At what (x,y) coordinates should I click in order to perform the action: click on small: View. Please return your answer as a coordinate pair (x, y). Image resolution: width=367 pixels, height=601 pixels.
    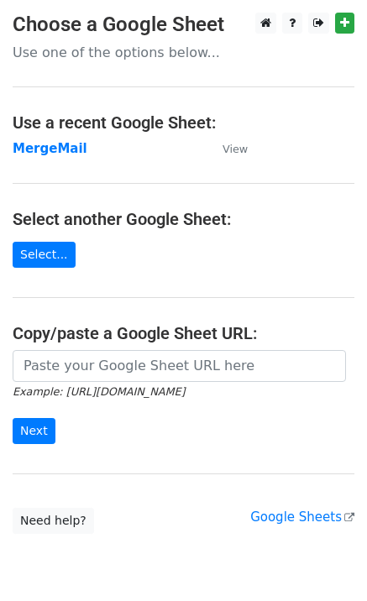
    Looking at the image, I should click on (235, 149).